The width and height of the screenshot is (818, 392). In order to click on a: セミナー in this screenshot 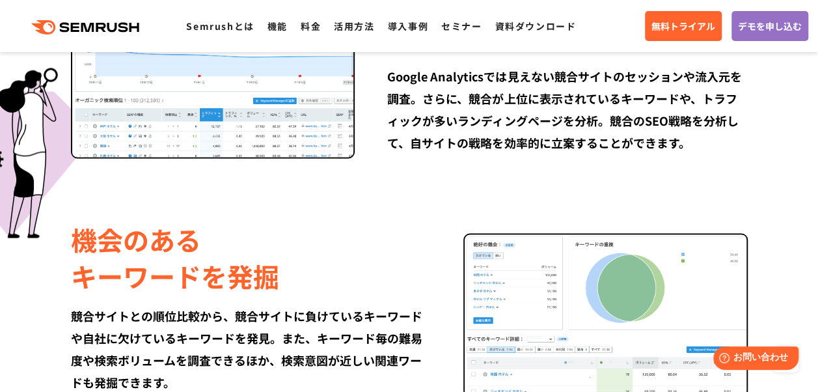, I will do `click(461, 26)`.